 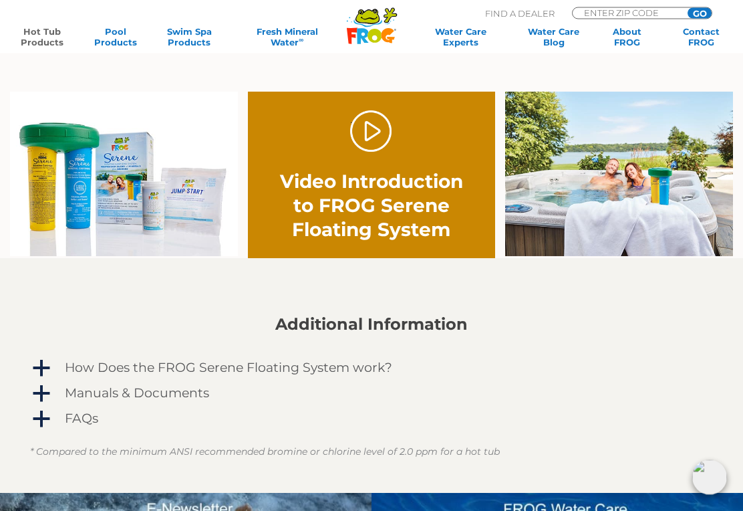 What do you see at coordinates (700, 13) in the screenshot?
I see `input: GO` at bounding box center [700, 13].